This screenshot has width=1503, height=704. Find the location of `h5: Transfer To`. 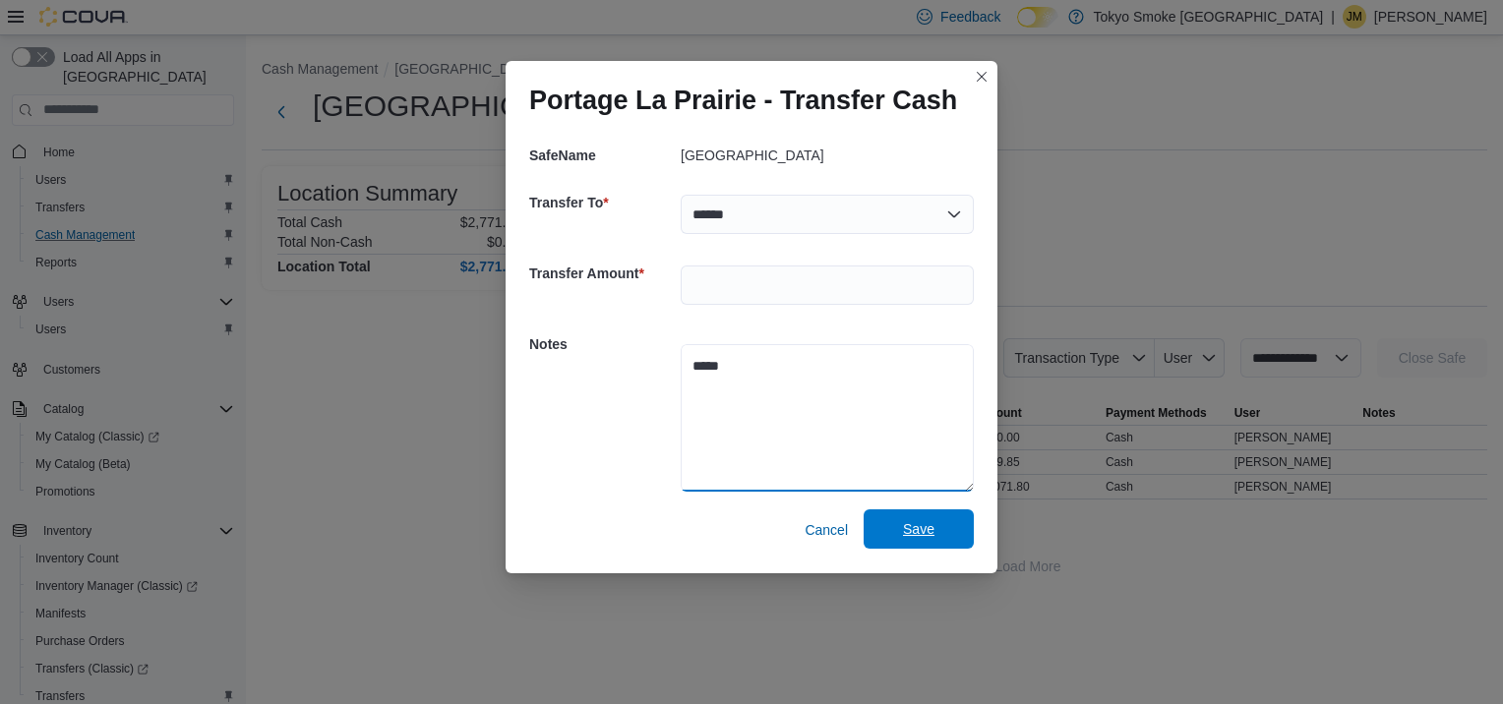

h5: Transfer To is located at coordinates (603, 203).